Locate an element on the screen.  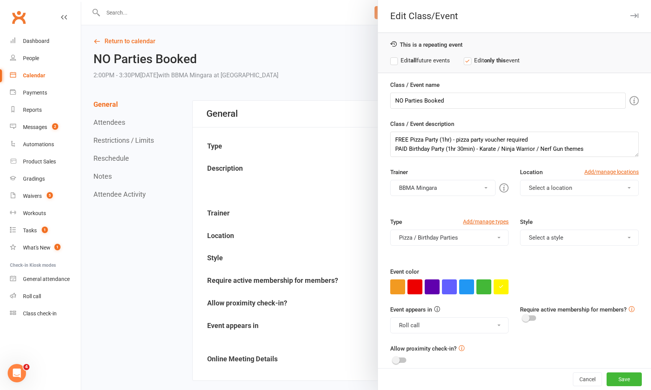
div: Class check-in is located at coordinates (40, 313).